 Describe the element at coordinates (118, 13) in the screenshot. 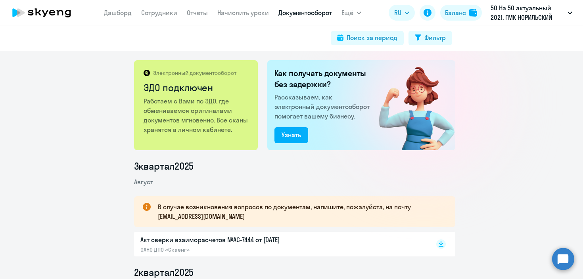

I see `a: Дашборд` at that location.